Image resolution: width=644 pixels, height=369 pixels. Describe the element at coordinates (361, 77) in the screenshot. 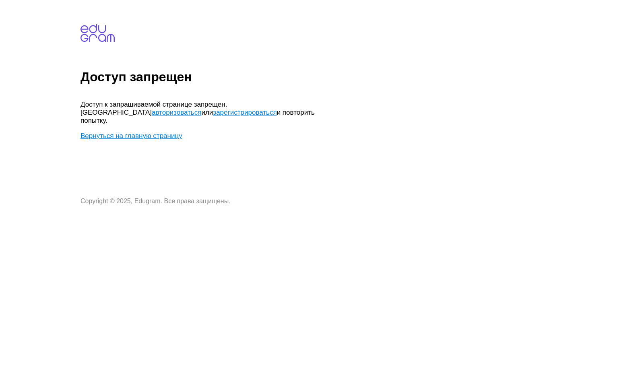

I see `h1: Доступ запрещен` at that location.